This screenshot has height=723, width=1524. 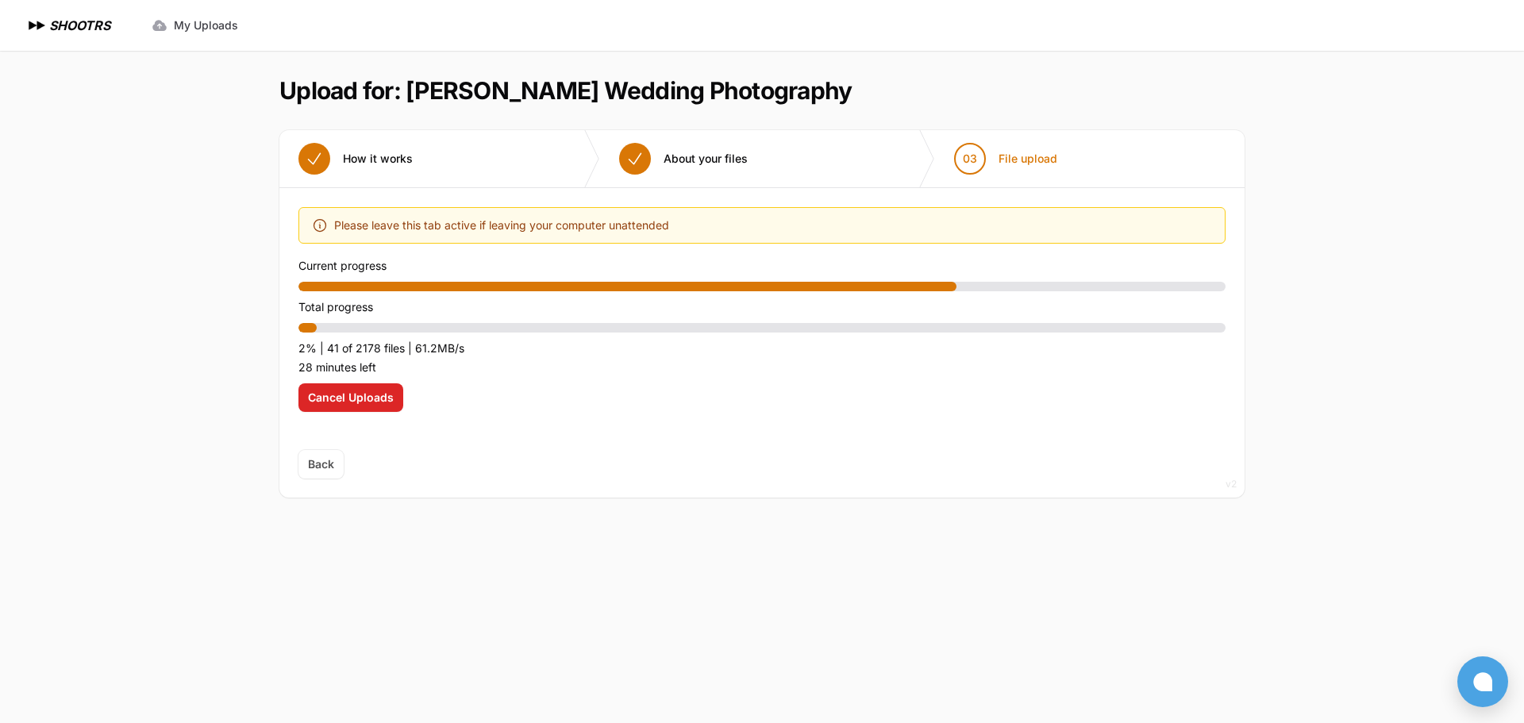 I want to click on a: SHOOTRS SHOOTRS, so click(x=67, y=25).